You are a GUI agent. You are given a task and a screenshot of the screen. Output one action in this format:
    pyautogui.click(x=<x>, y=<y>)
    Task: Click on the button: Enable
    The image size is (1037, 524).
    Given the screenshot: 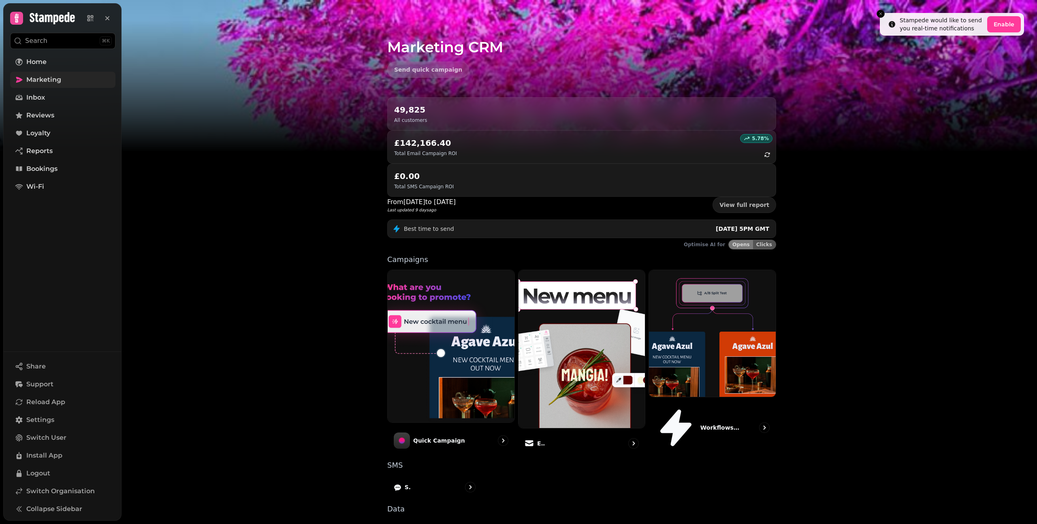 What is the action you would take?
    pyautogui.click(x=1003, y=24)
    